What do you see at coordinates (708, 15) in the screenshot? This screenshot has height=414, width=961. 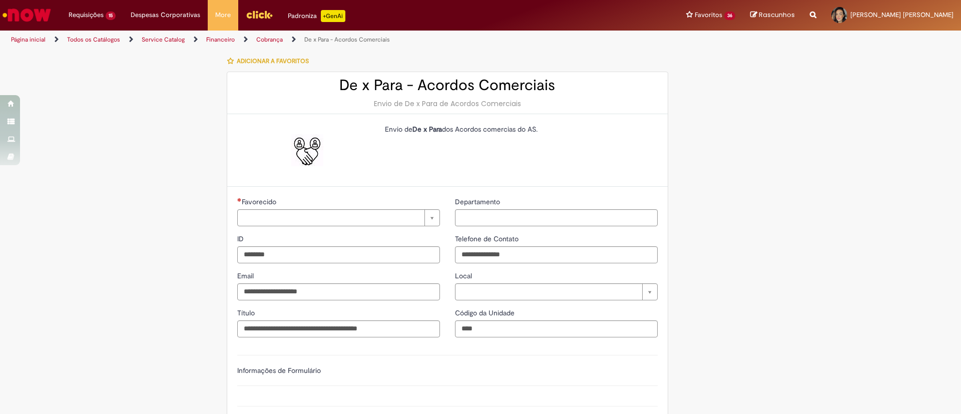 I see `span: Favoritos` at bounding box center [708, 15].